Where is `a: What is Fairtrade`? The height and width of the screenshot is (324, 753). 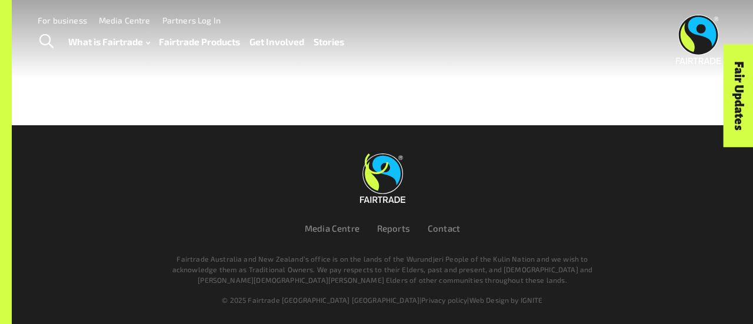
a: What is Fairtrade is located at coordinates (109, 42).